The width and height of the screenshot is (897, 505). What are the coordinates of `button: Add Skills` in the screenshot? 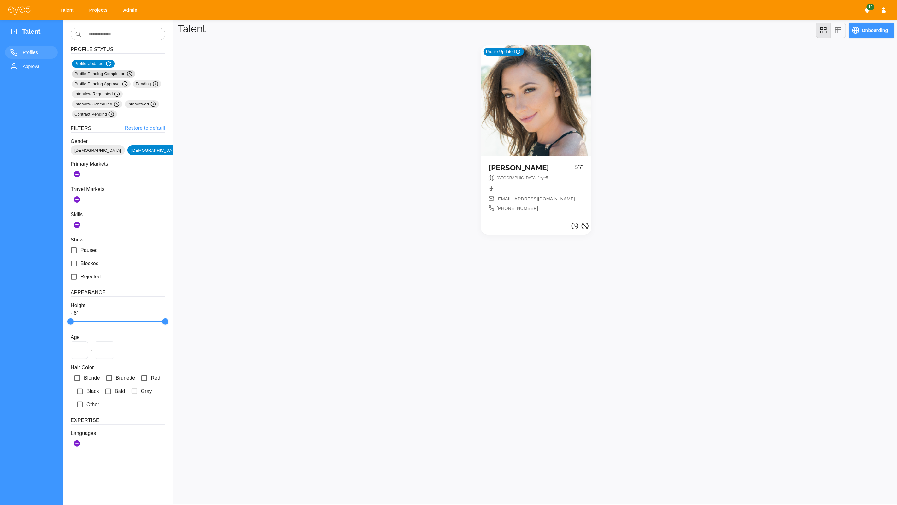 It's located at (77, 225).